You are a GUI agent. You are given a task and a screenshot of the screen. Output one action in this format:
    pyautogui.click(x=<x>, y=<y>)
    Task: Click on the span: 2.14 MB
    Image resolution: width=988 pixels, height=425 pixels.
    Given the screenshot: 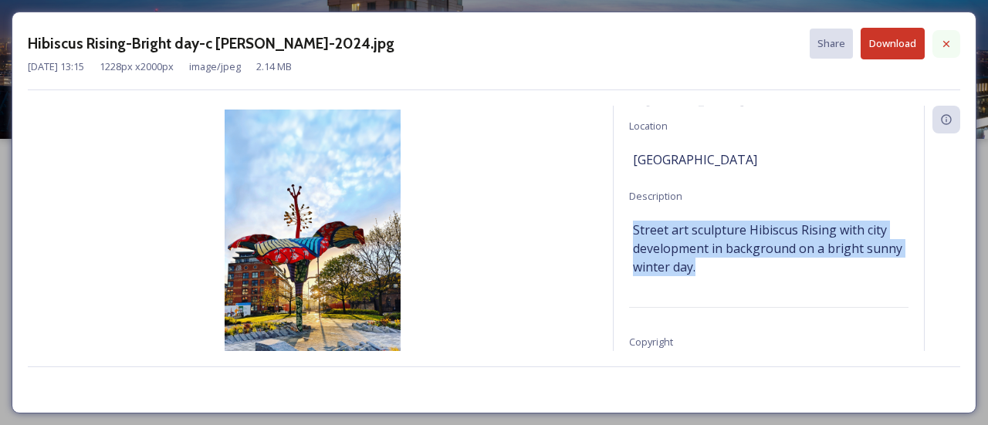 What is the action you would take?
    pyautogui.click(x=274, y=66)
    